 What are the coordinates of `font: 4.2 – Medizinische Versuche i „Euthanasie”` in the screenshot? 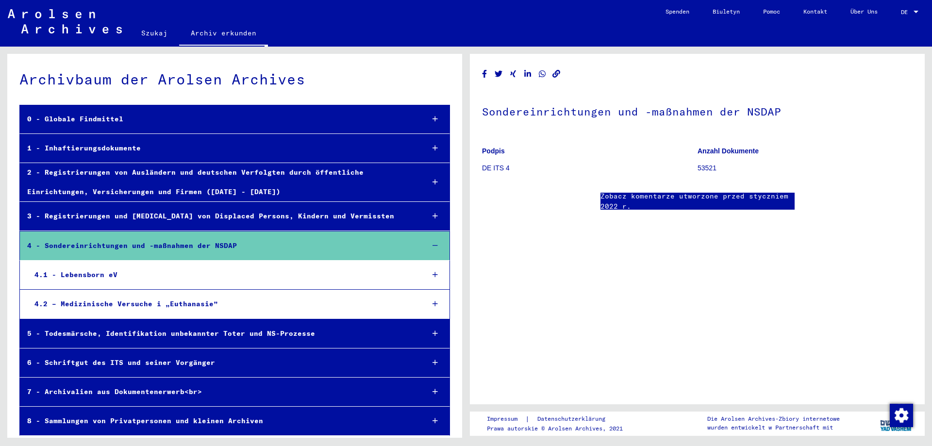 It's located at (126, 304).